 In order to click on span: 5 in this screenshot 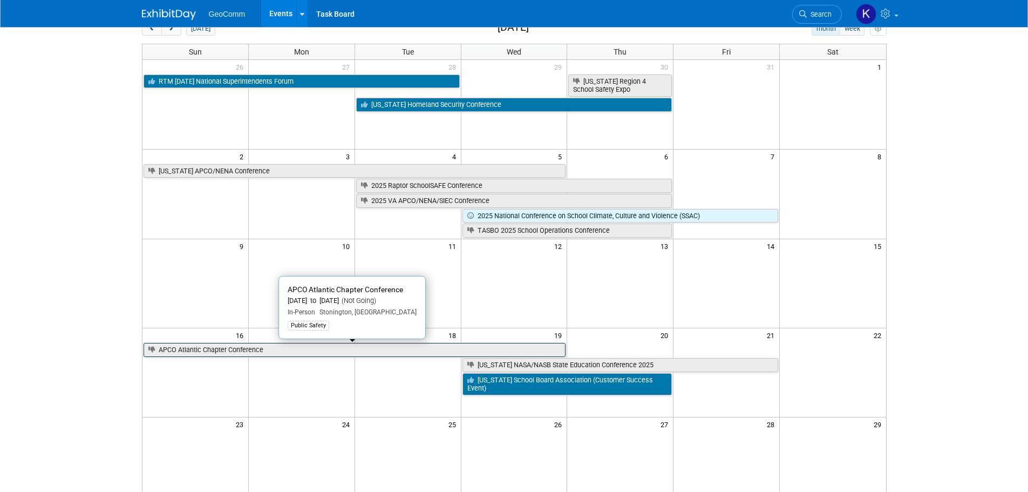, I will do `click(562, 156)`.